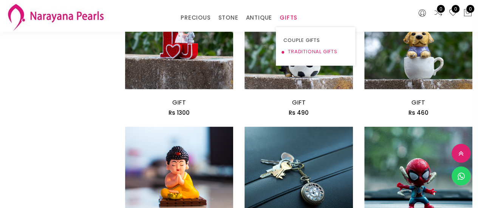  Describe the element at coordinates (259, 18) in the screenshot. I see `a: ANTIQUE` at that location.